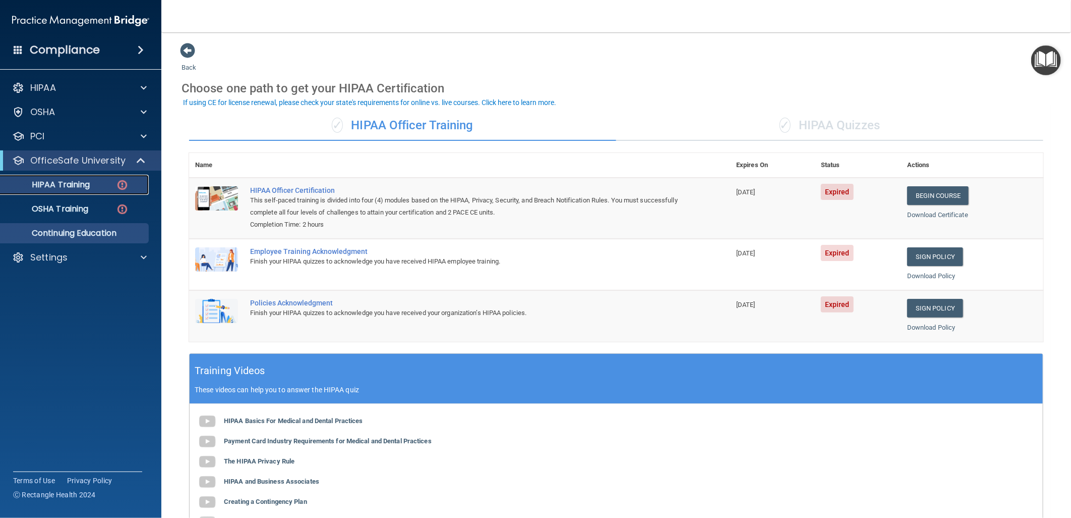  Describe the element at coordinates (328, 440) in the screenshot. I see `b: Payment Card Industry Requirements for Medical and Dental Practices` at that location.